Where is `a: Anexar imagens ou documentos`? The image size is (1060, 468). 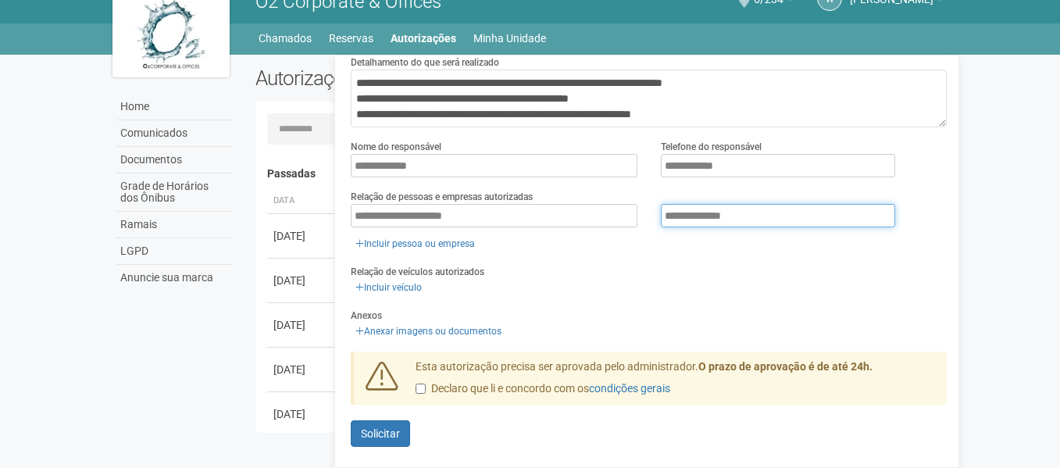
a: Anexar imagens ou documentos is located at coordinates (428, 331).